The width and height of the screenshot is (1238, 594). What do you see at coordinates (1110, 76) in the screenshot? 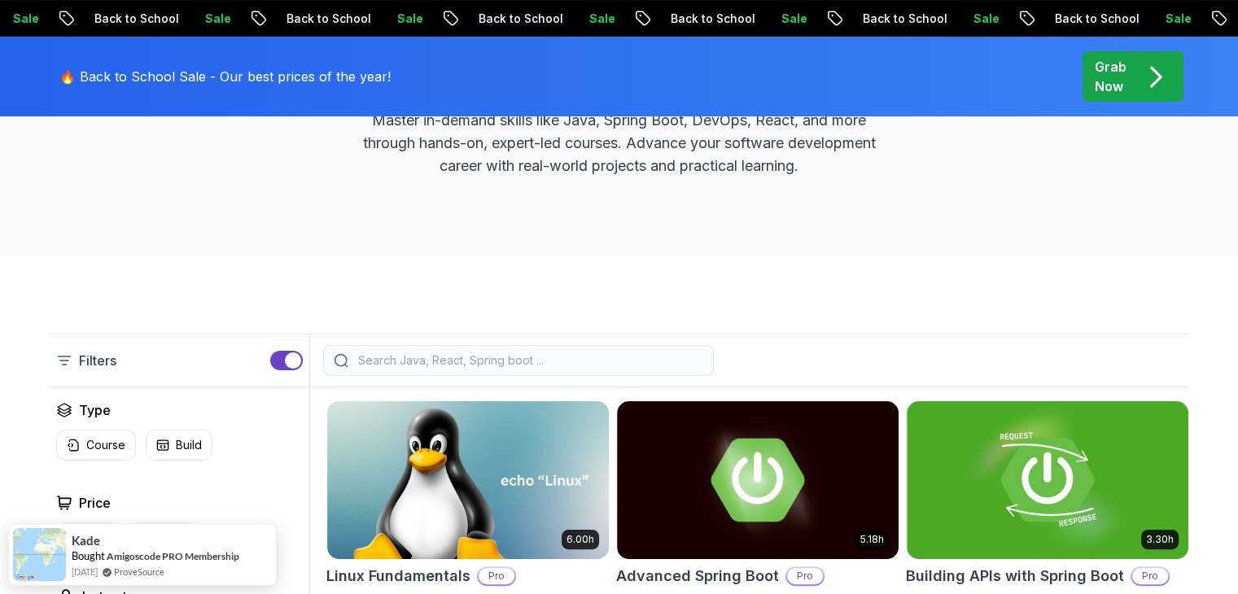
I see `p: Grab Now` at bounding box center [1110, 76].